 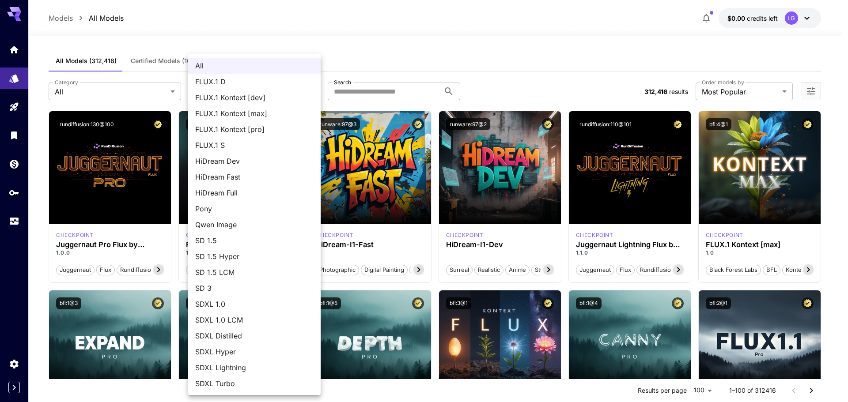 What do you see at coordinates (254, 129) in the screenshot?
I see `span: FLUX.1 Kontext [pro]` at bounding box center [254, 129].